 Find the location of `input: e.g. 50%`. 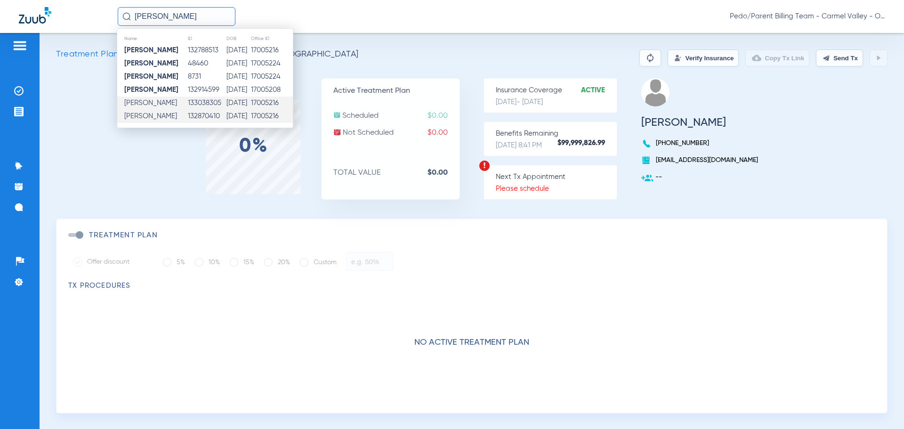

input: e.g. 50% is located at coordinates (370, 261).